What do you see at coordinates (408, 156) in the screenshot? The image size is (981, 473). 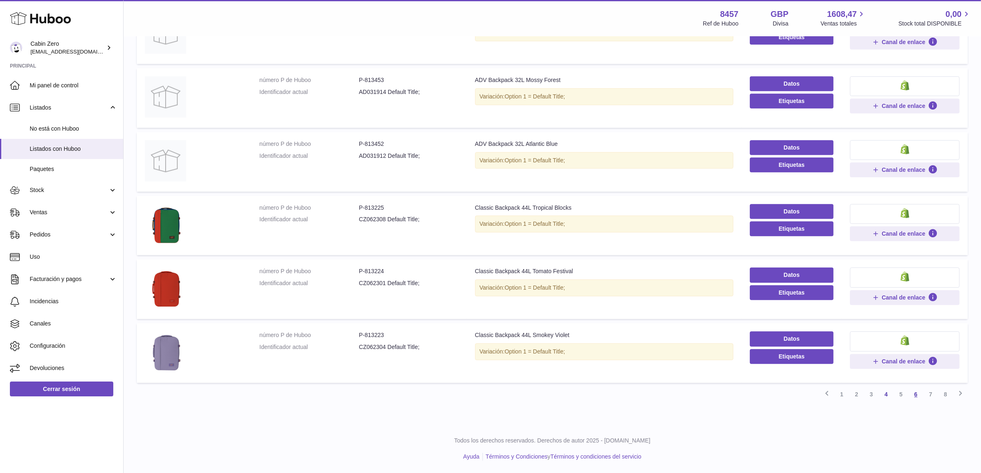 I see `dd: AD031912 Default Title;` at bounding box center [408, 156].